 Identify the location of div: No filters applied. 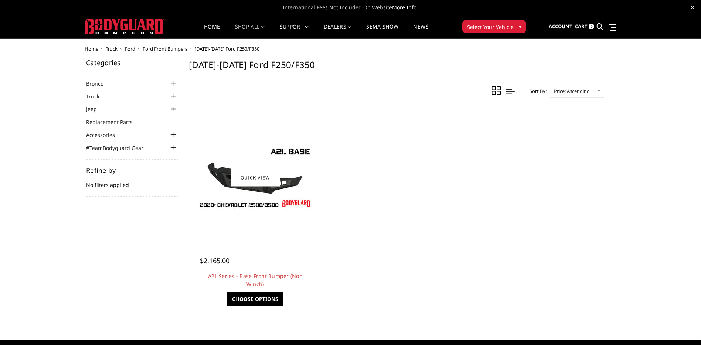
(132, 182).